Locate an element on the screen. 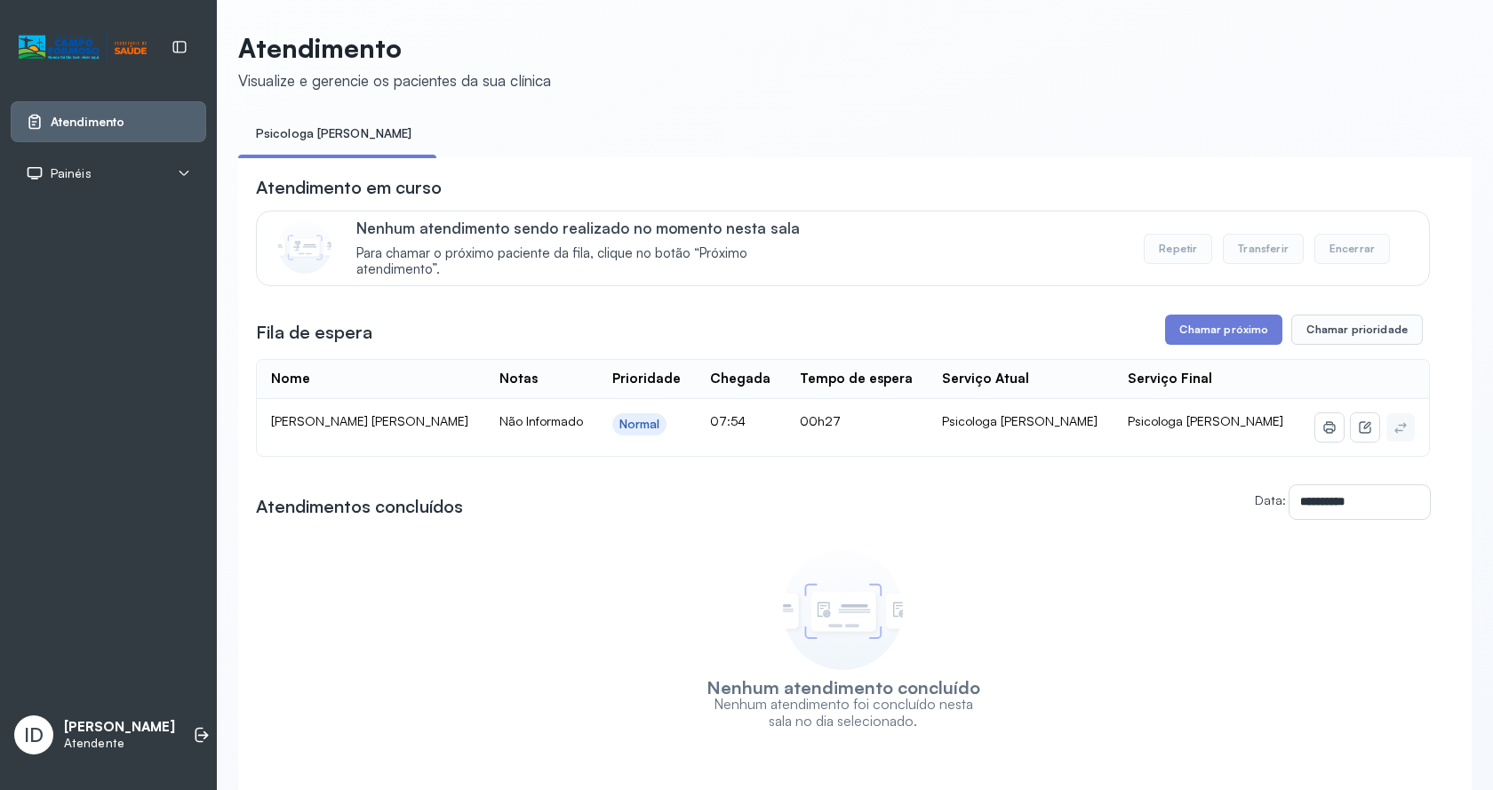 The width and height of the screenshot is (1493, 790). span: 07:54 is located at coordinates (728, 420).